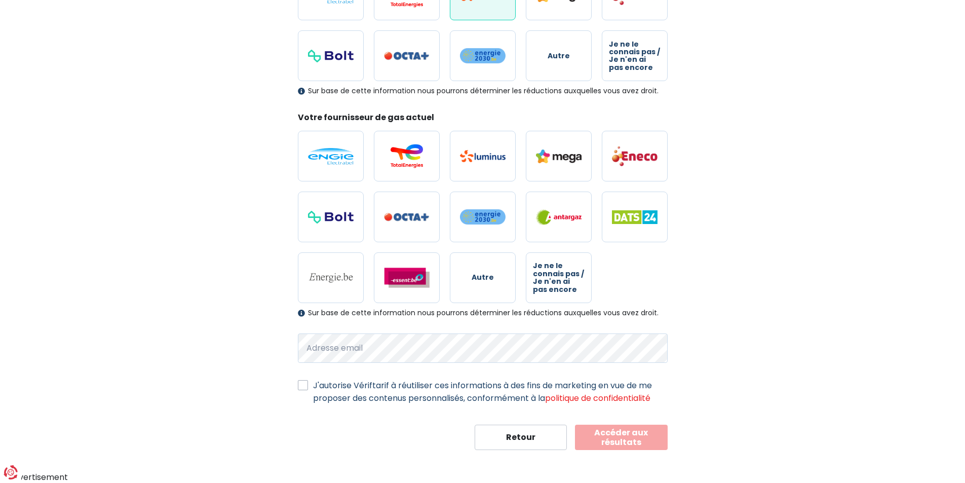  What do you see at coordinates (635, 217) in the screenshot?
I see `img: Dats 24` at bounding box center [635, 217].